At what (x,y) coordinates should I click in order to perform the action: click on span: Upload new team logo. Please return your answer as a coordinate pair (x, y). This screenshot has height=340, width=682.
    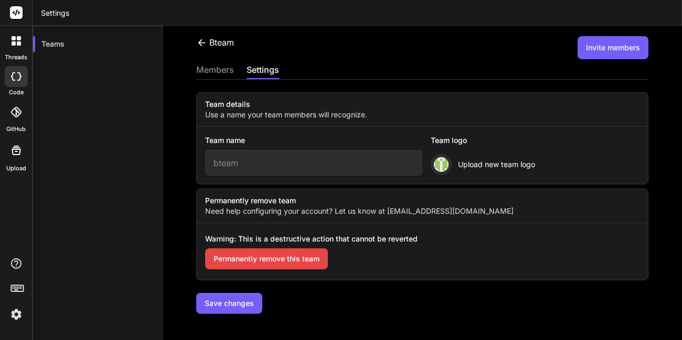
    Looking at the image, I should click on (496, 165).